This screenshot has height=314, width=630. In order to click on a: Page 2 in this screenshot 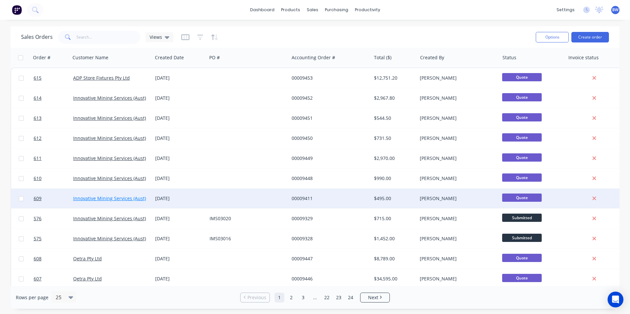, I will do `click(291, 298)`.